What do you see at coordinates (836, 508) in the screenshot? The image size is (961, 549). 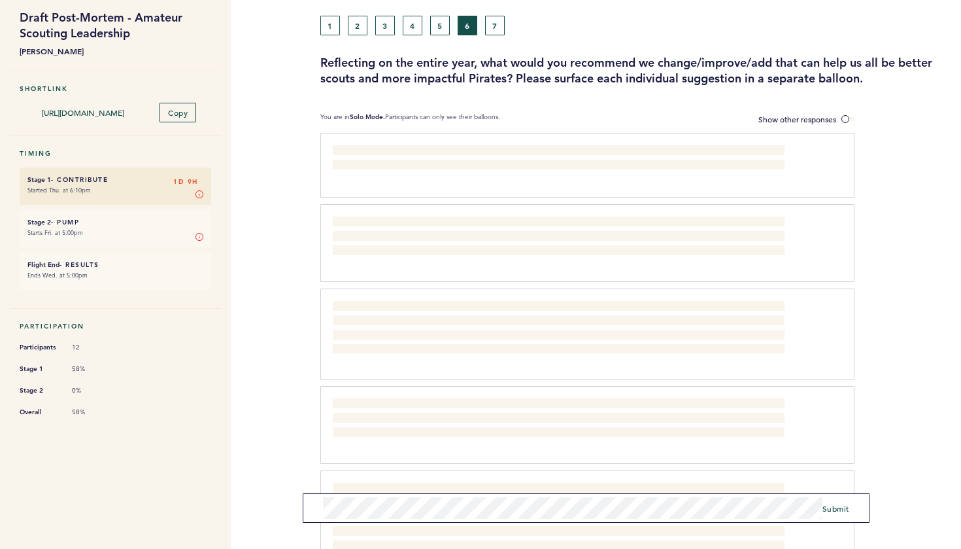 I see `button: Submit` at bounding box center [836, 508].